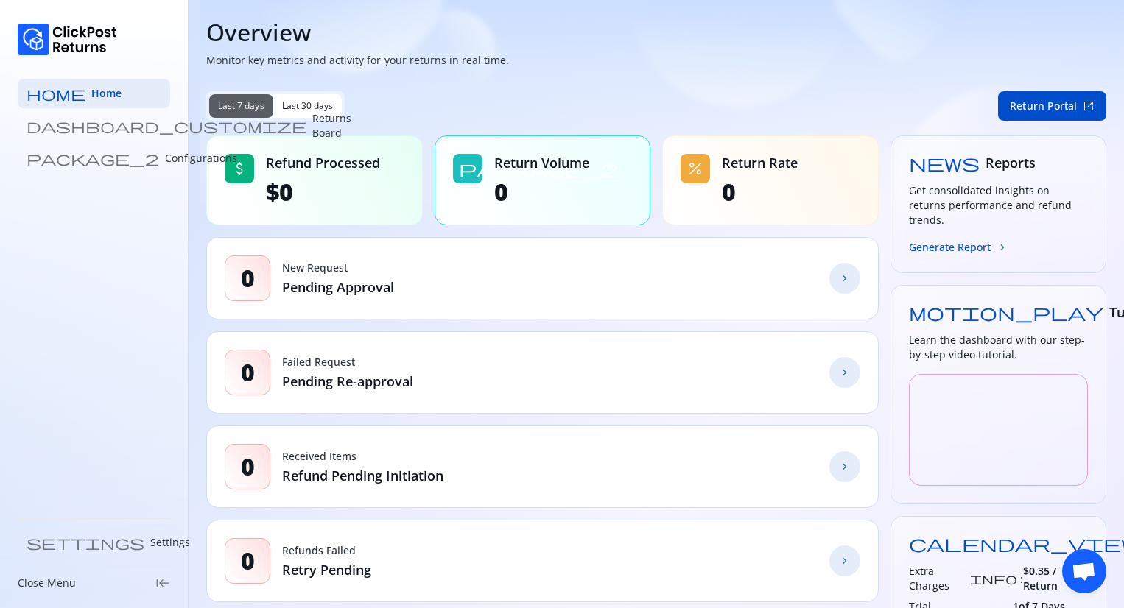  I want to click on a: package_2 Configurations, so click(94, 158).